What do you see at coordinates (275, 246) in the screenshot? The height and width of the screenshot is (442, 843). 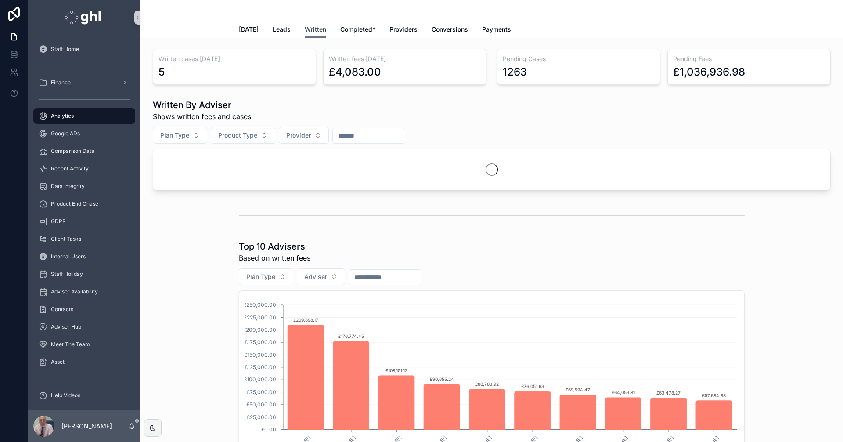 I see `h1: Top 10 Advisers` at bounding box center [275, 246].